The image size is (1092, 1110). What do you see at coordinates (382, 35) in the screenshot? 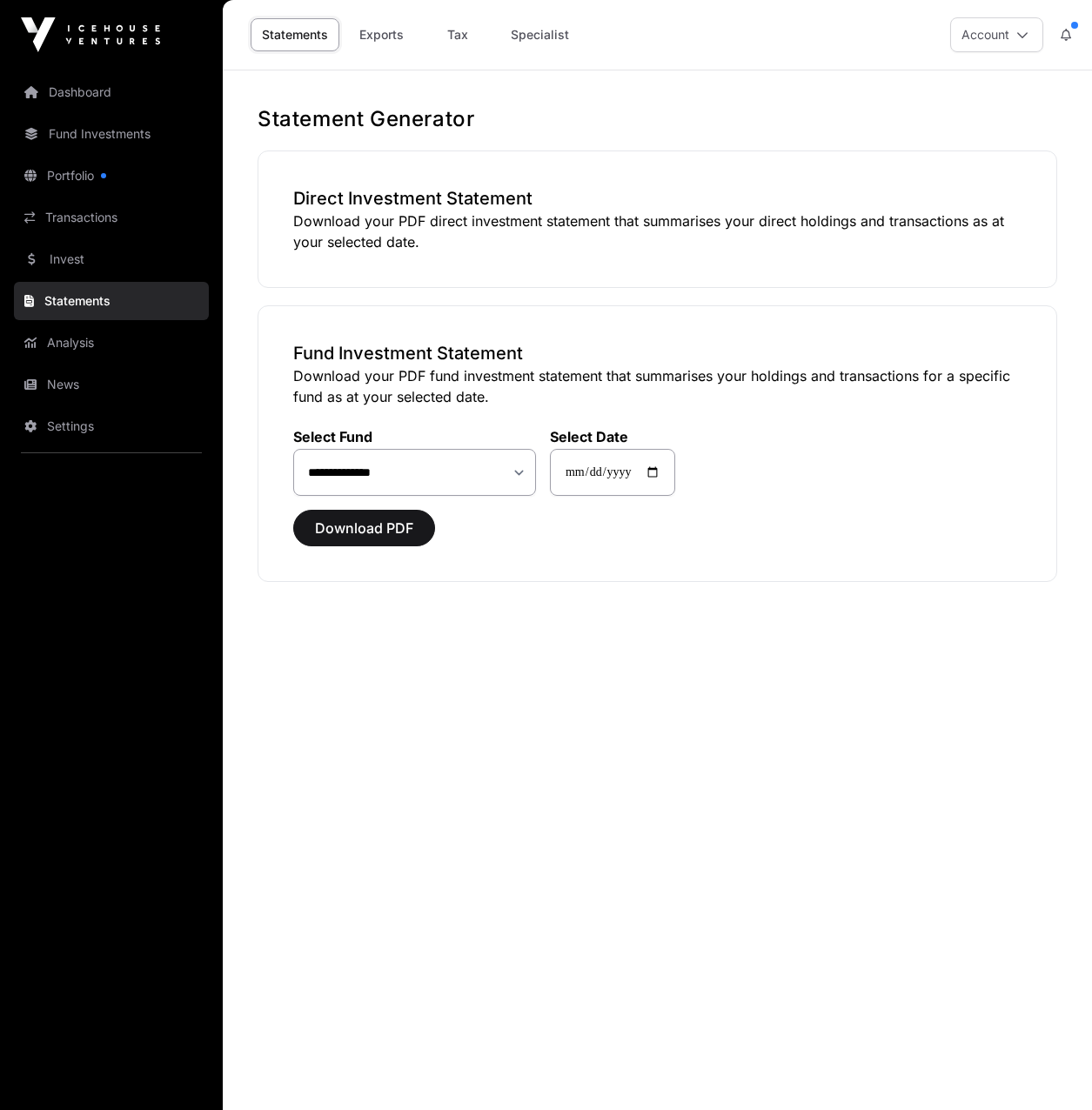
I see `a: Exports` at bounding box center [382, 35].